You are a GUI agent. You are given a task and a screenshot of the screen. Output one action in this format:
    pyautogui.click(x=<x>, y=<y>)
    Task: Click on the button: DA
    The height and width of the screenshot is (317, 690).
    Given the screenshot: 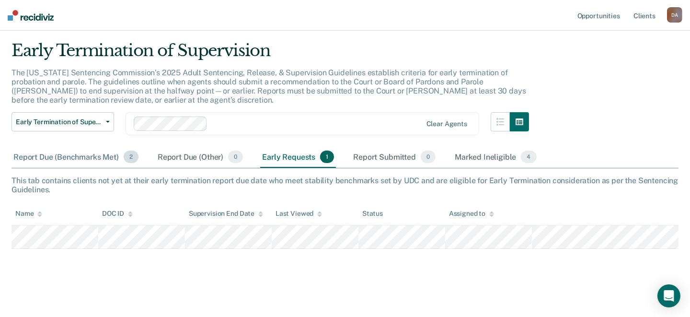 What is the action you would take?
    pyautogui.click(x=675, y=15)
    